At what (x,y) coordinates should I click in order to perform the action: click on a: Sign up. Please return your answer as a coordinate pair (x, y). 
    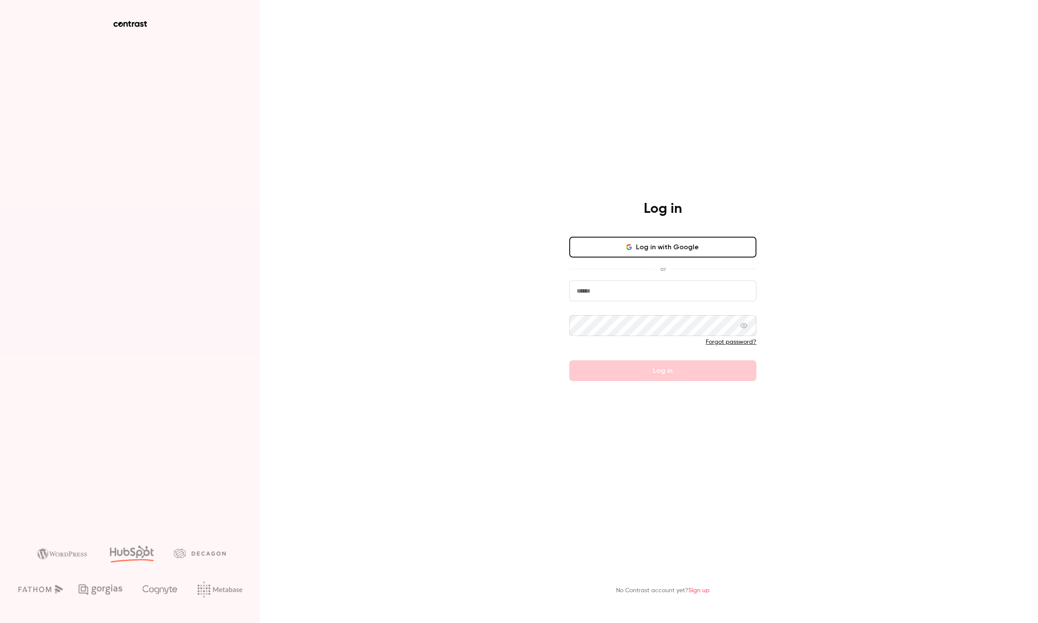
    Looking at the image, I should click on (699, 590).